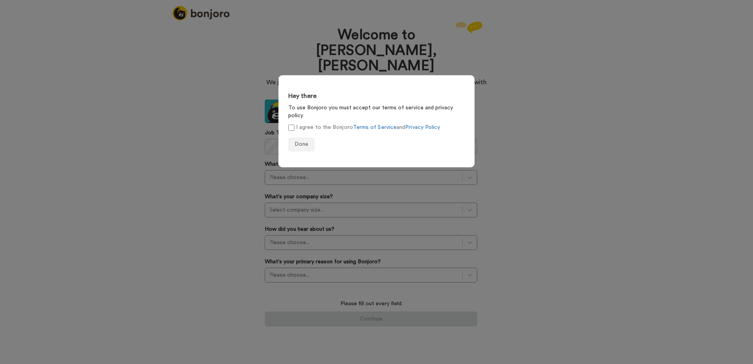  Describe the element at coordinates (301, 145) in the screenshot. I see `button: Done` at that location.